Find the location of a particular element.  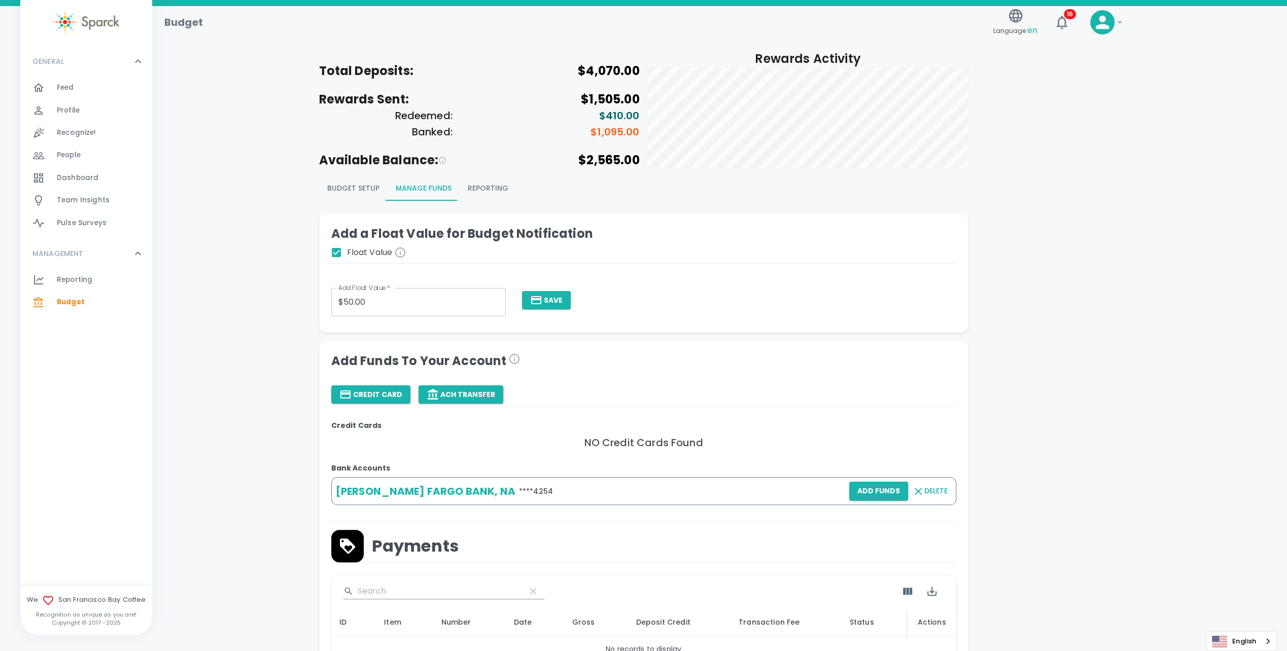

a: People is located at coordinates (86, 155).